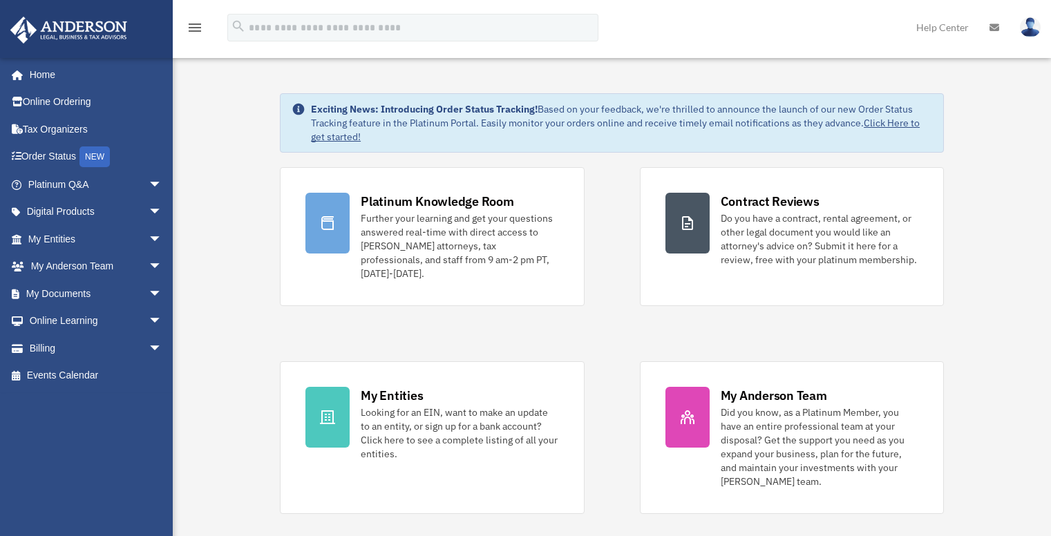 This screenshot has width=1051, height=536. What do you see at coordinates (392, 395) in the screenshot?
I see `div: My Entities` at bounding box center [392, 395].